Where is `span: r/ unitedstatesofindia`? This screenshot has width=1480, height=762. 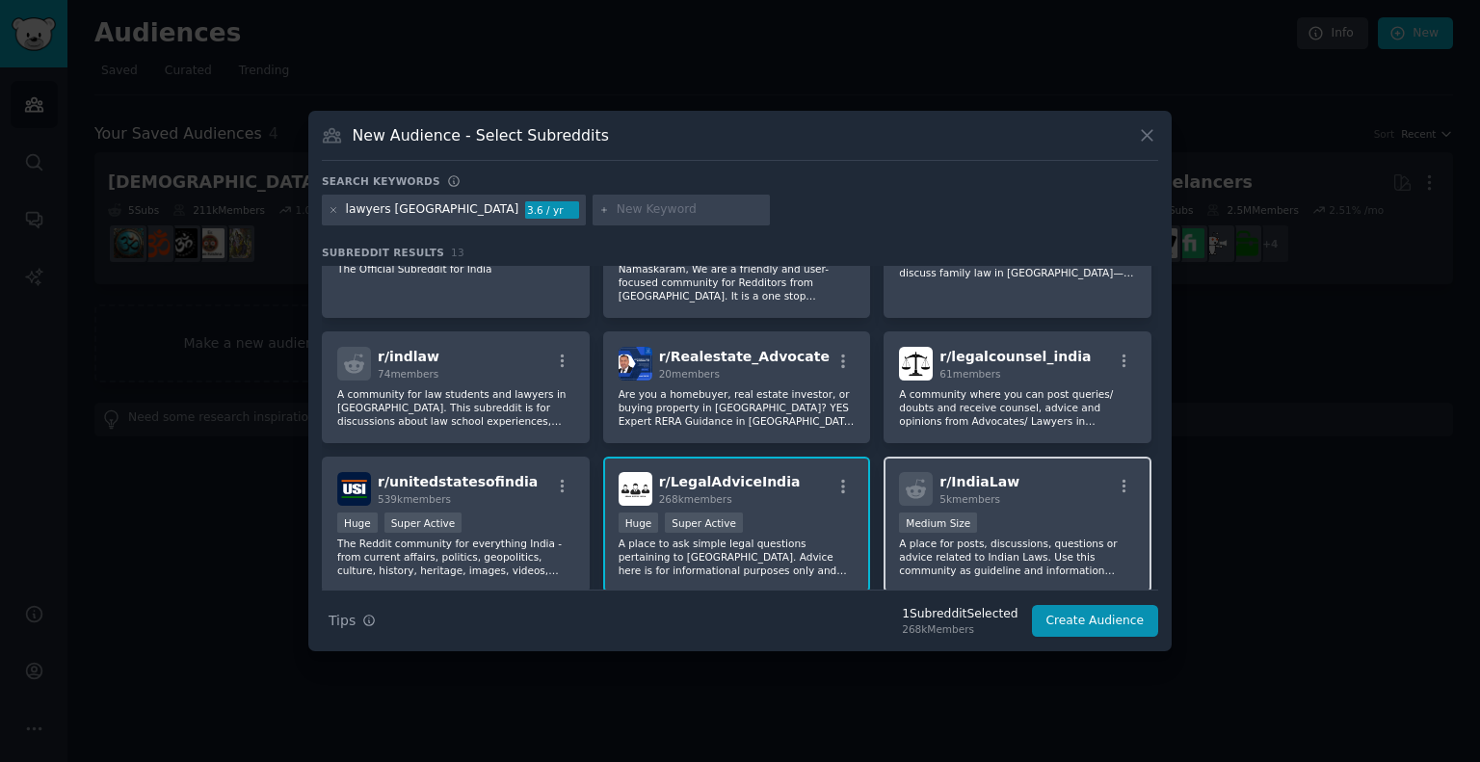 span: r/ unitedstatesofindia is located at coordinates (458, 482).